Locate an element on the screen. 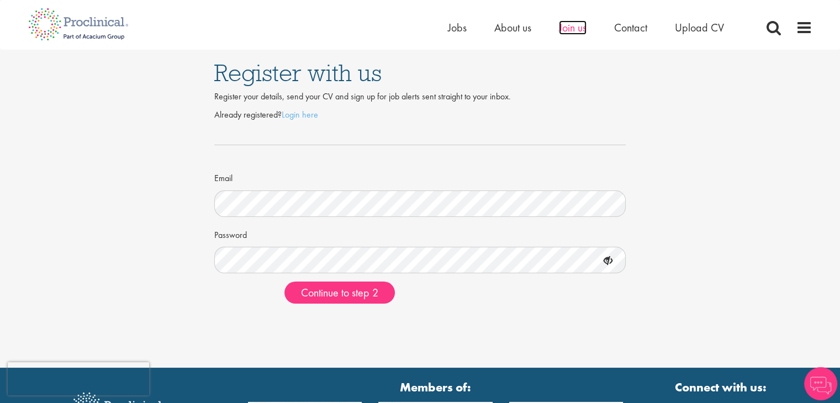  a: Join us is located at coordinates (573, 28).